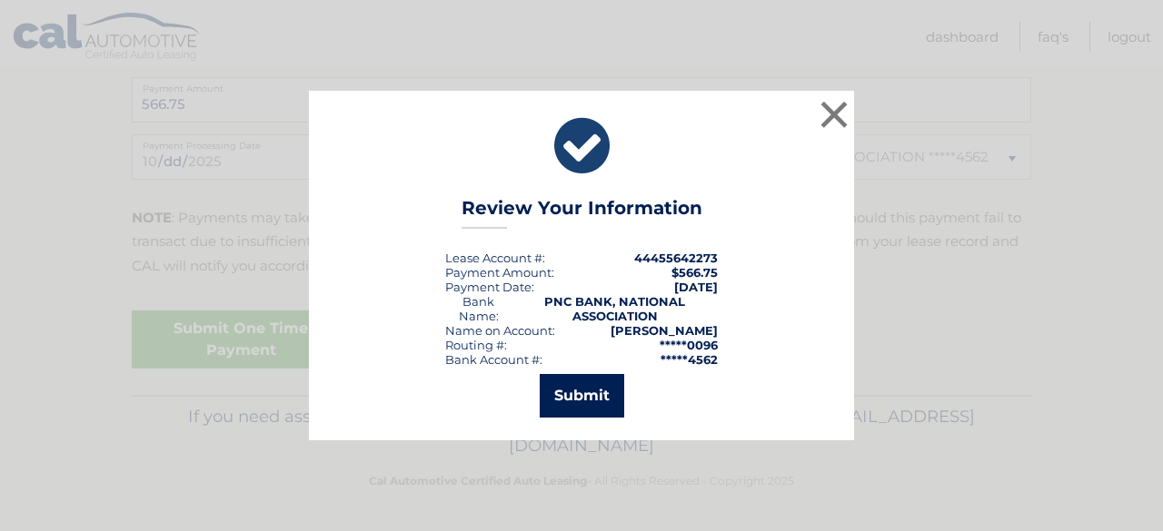 The height and width of the screenshot is (531, 1163). What do you see at coordinates (614, 309) in the screenshot?
I see `strong: PNC BANK, NATIONAL ASSOCIATION` at bounding box center [614, 309].